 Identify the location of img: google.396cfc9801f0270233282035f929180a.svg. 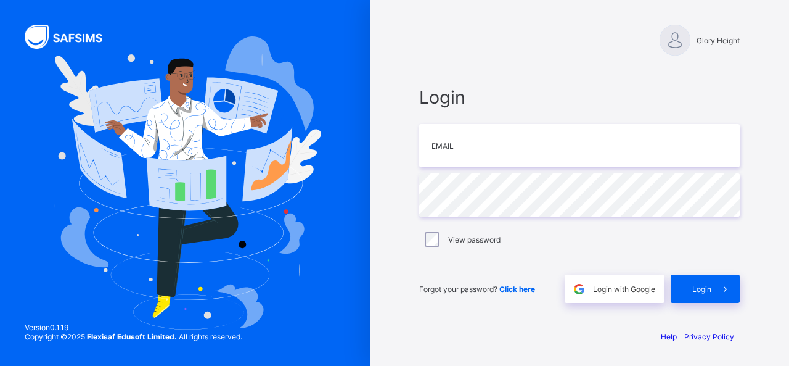
(579, 289).